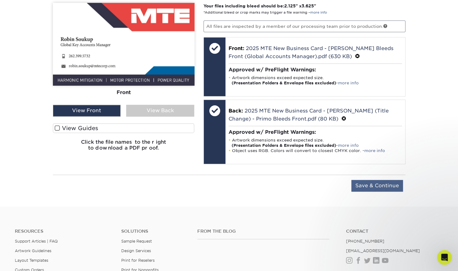 This screenshot has width=458, height=271. Describe the element at coordinates (124, 147) in the screenshot. I see `h6: Click the file names to the right to download a PDF proof.` at that location.